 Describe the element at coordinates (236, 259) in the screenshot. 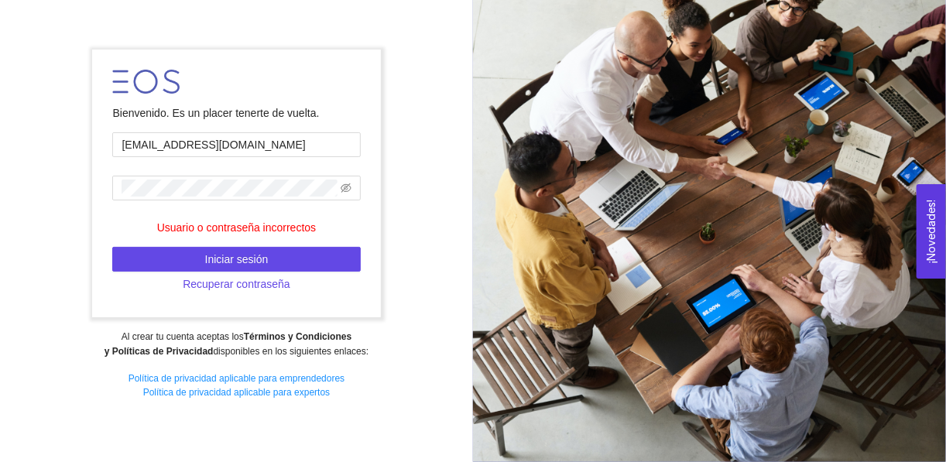

I see `button: Iniciar sesión` at that location.